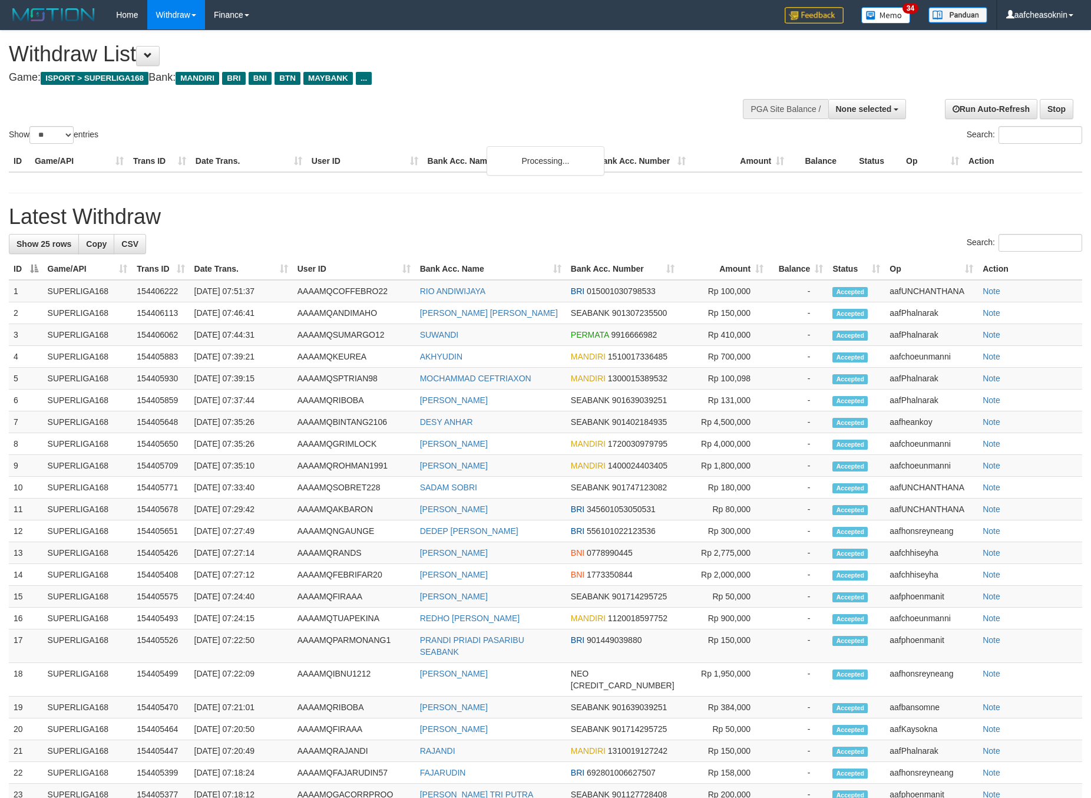 The width and height of the screenshot is (1091, 798). What do you see at coordinates (638, 378) in the screenshot?
I see `span: Copy 1300015389532 to clipboard` at bounding box center [638, 378].